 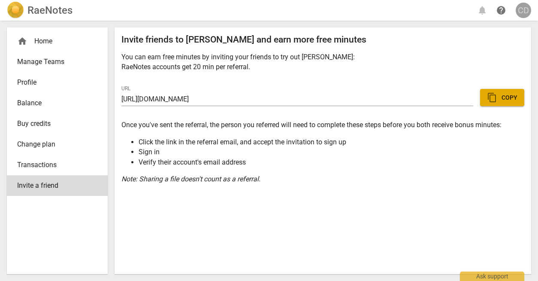 What do you see at coordinates (331, 151) in the screenshot?
I see `li: Sign in` at bounding box center [331, 151].